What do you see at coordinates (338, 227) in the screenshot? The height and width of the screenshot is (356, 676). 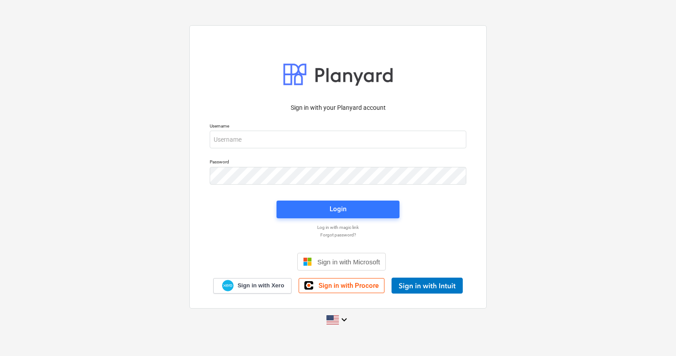 I see `a: Log in with magic link` at bounding box center [338, 227].